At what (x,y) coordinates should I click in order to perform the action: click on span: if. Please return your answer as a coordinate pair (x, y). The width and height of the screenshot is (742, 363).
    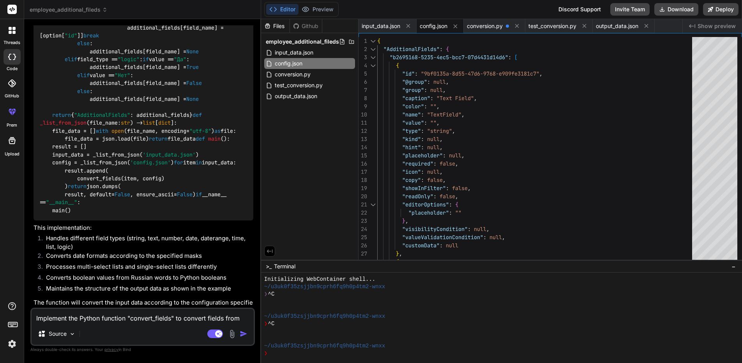
    Looking at the image, I should click on (199, 195).